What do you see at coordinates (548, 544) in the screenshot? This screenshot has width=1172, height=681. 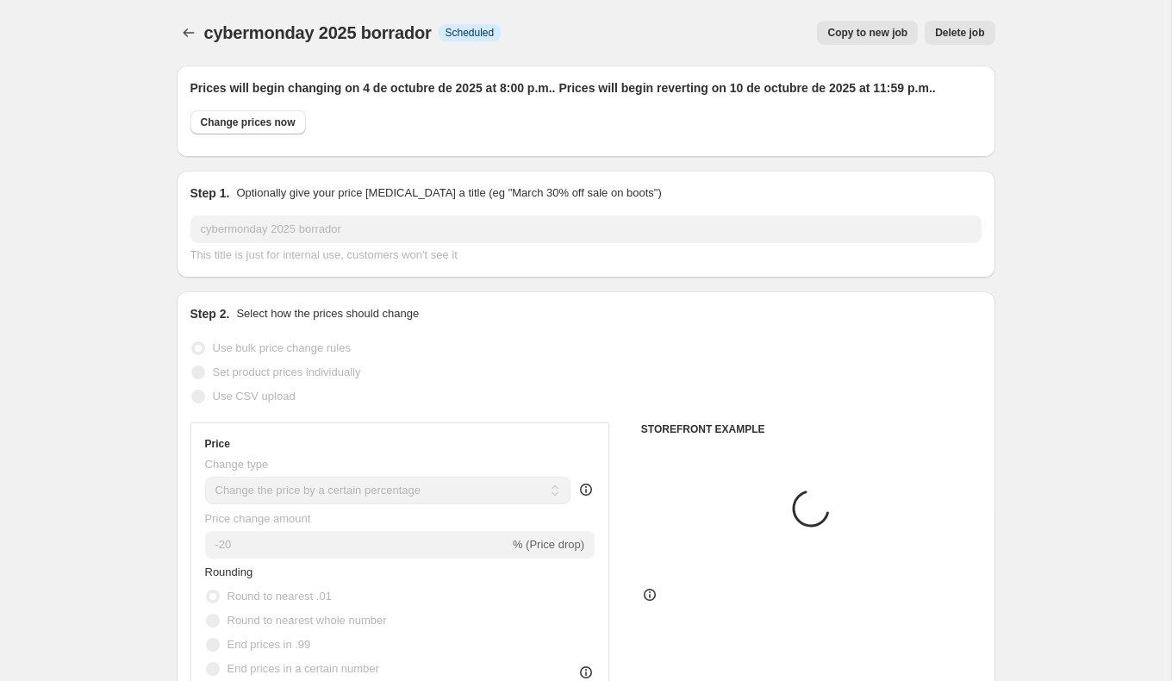 I see `span: % (Price drop)` at bounding box center [548, 544].